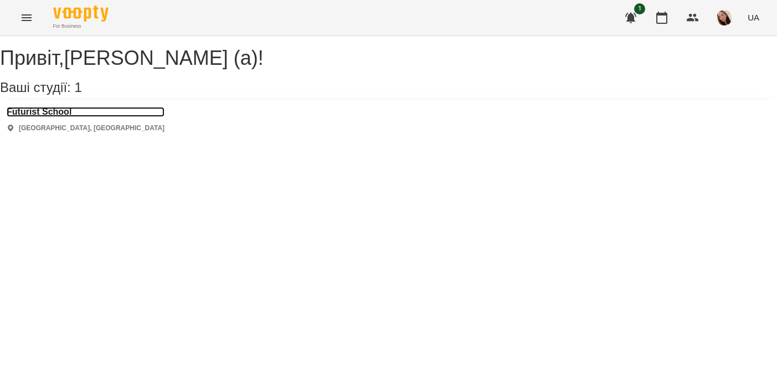 This screenshot has width=777, height=389. What do you see at coordinates (85, 112) in the screenshot?
I see `h3: Futurist School` at bounding box center [85, 112].